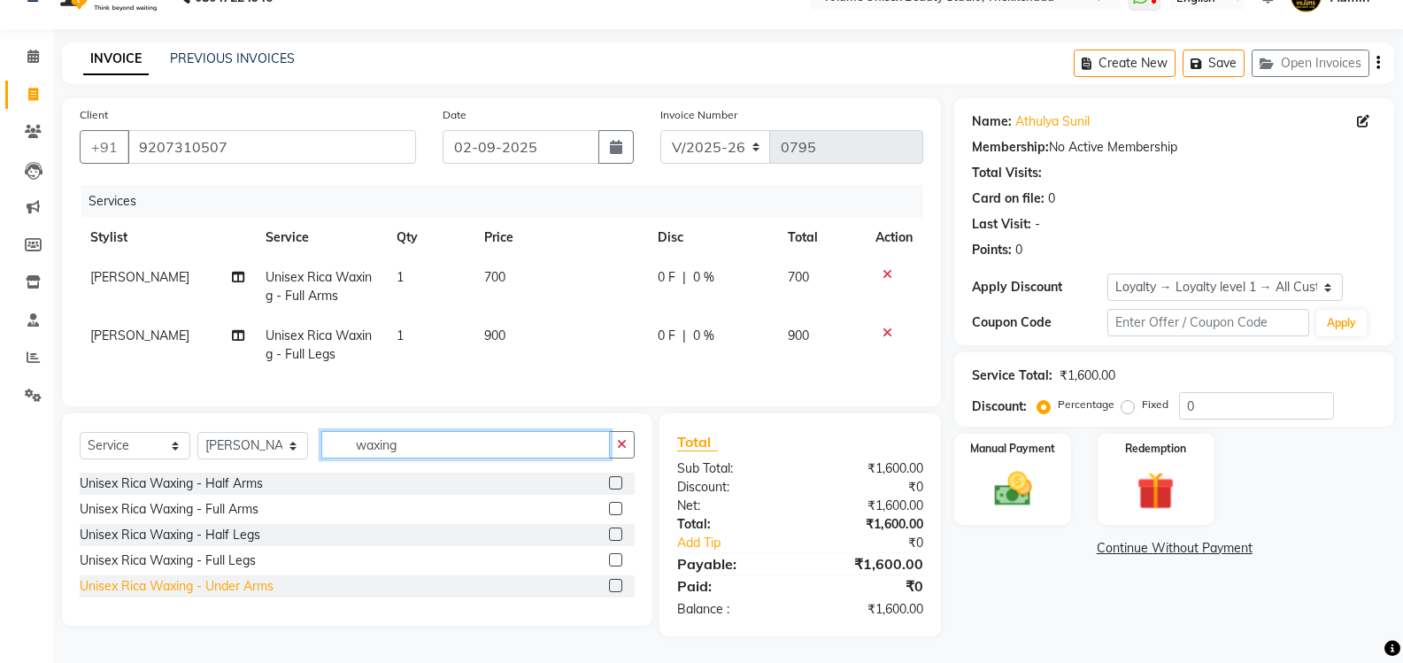 The height and width of the screenshot is (663, 1403). I want to click on span: Total, so click(698, 442).